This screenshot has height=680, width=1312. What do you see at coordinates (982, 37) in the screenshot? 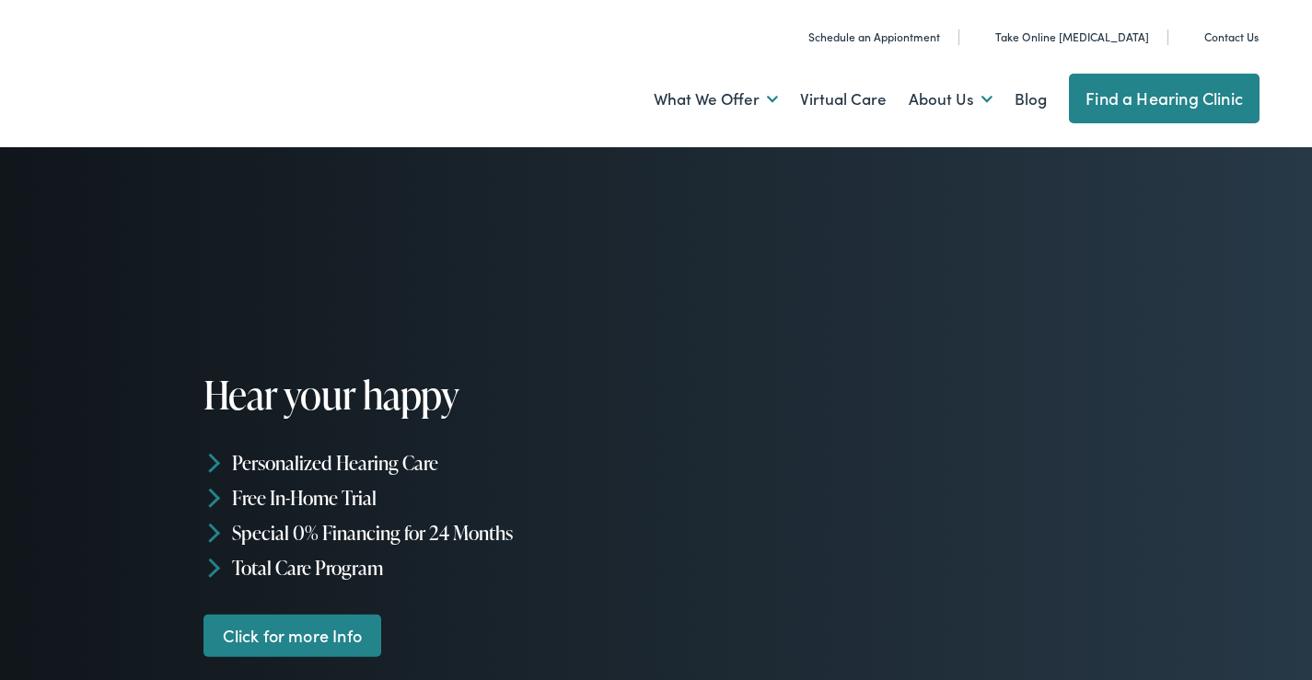
I see `img: An icon symbolizing headphones, colored in teal, suggests audio-related services or features.` at bounding box center [982, 37].